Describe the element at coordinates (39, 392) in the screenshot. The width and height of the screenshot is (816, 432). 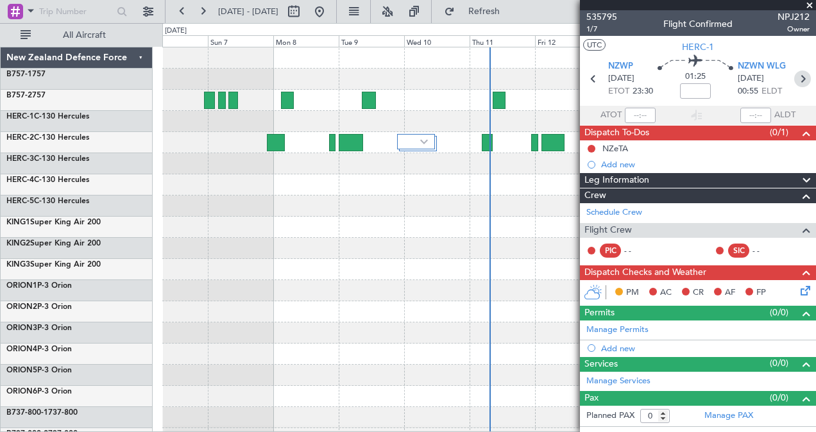
I see `a: ORION6P-3 Orion` at that location.